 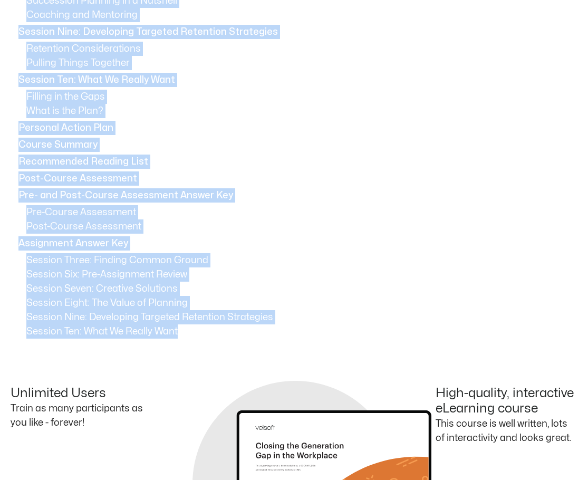 I want to click on h4: Unlimited Users, so click(x=81, y=394).